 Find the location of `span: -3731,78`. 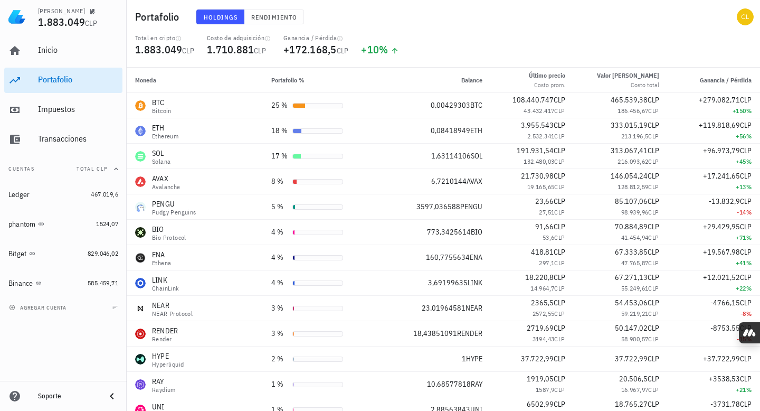

span: -3731,78 is located at coordinates (725, 404).